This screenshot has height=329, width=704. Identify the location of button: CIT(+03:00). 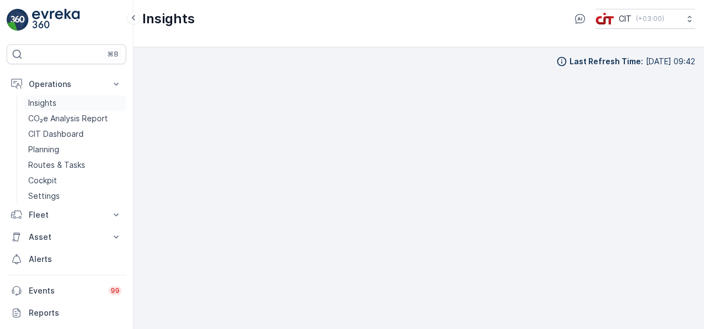
(645, 19).